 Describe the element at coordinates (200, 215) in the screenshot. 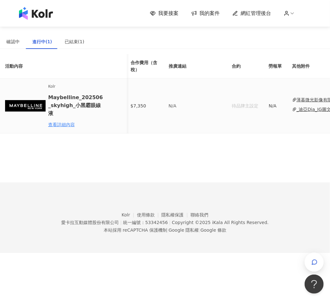

I see `a: 聯絡我們` at that location.